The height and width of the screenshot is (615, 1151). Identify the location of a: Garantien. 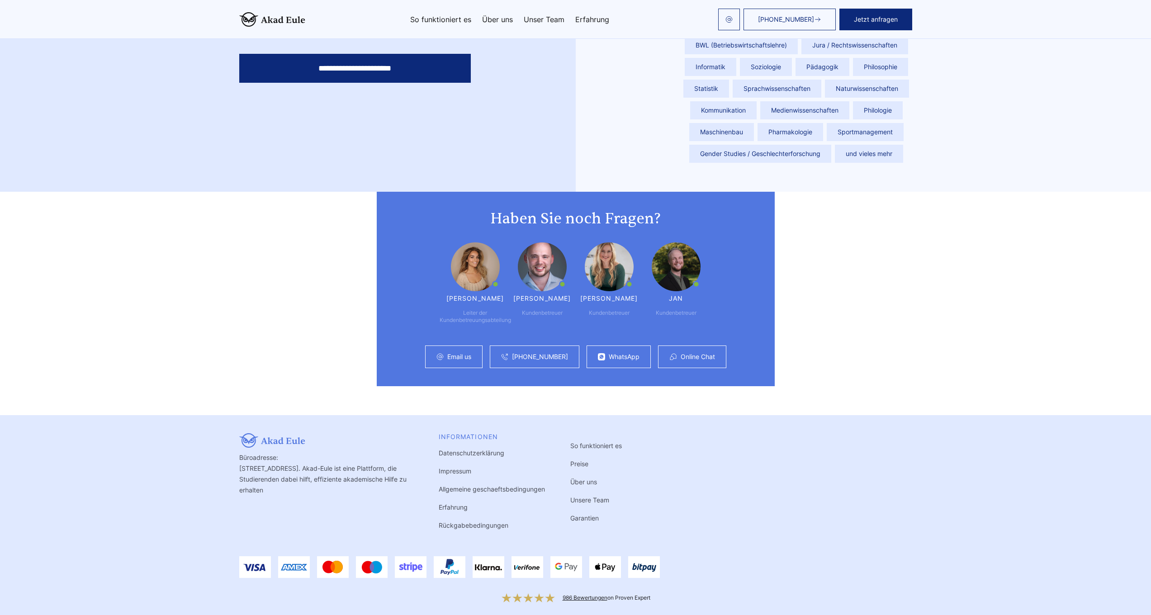
(584, 518).